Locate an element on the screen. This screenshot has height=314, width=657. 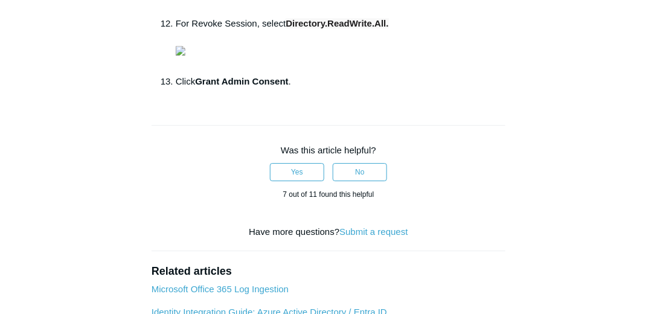
a: Microsoft Office 365 Log Ingestion is located at coordinates (220, 289).